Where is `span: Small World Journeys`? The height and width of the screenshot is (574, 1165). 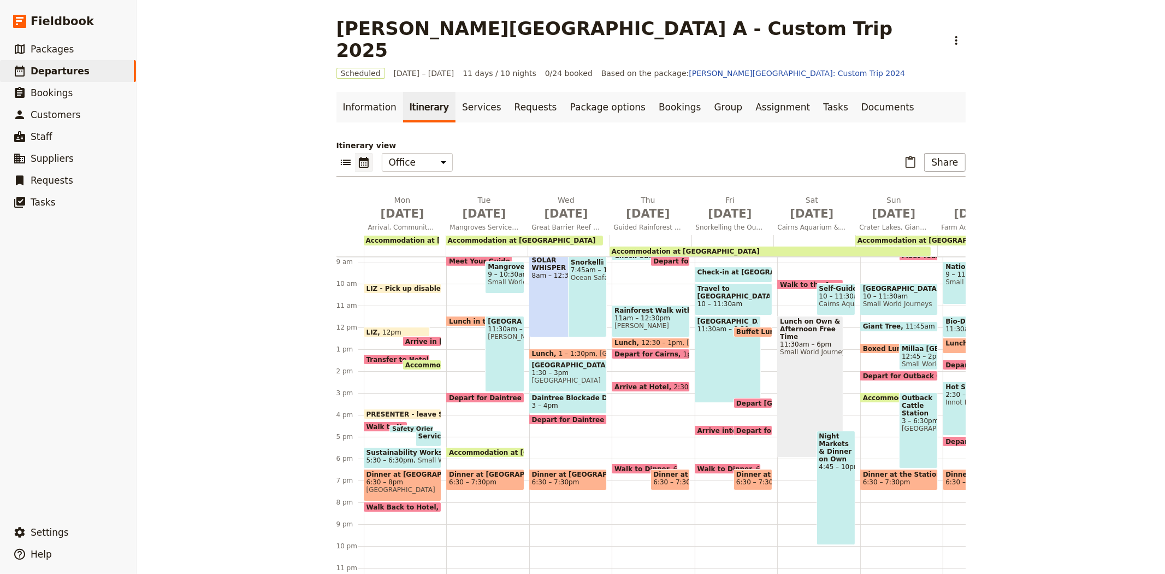 span: Small World Journeys is located at coordinates (918, 364).